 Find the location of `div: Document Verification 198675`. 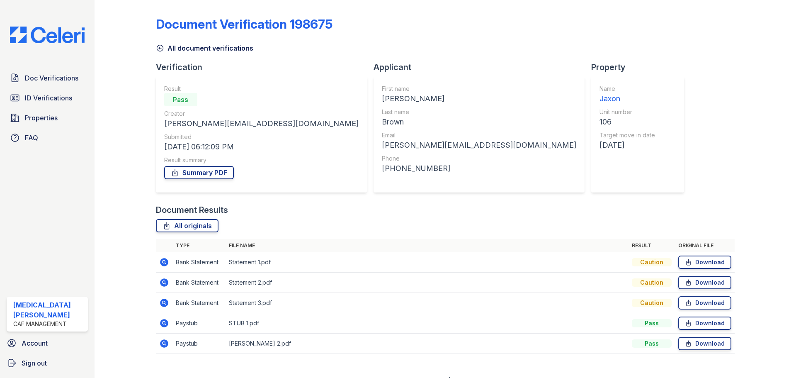

div: Document Verification 198675 is located at coordinates (244, 24).